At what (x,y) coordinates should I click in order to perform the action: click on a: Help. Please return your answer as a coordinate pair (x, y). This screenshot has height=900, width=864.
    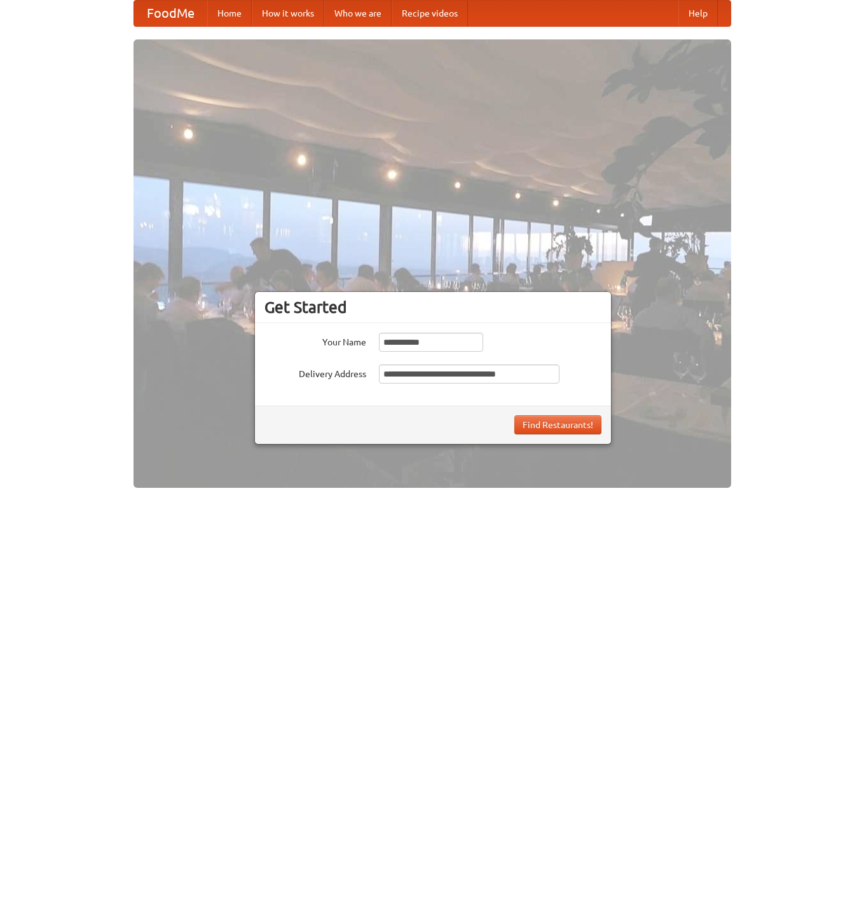
    Looking at the image, I should click on (698, 13).